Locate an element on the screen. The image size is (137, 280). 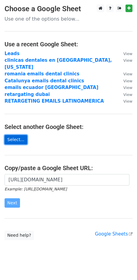
a: Leads is located at coordinates (12, 54).